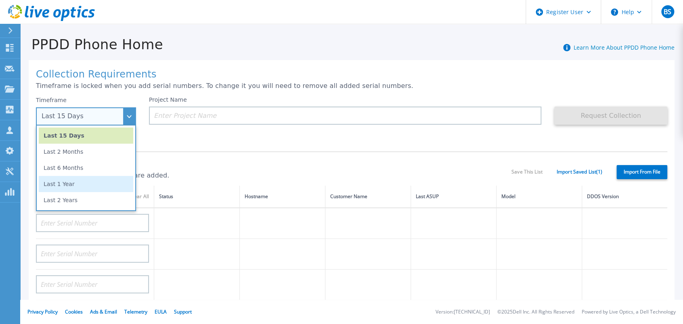 The height and width of the screenshot is (324, 683). What do you see at coordinates (161, 312) in the screenshot?
I see `a: EULA` at bounding box center [161, 312].